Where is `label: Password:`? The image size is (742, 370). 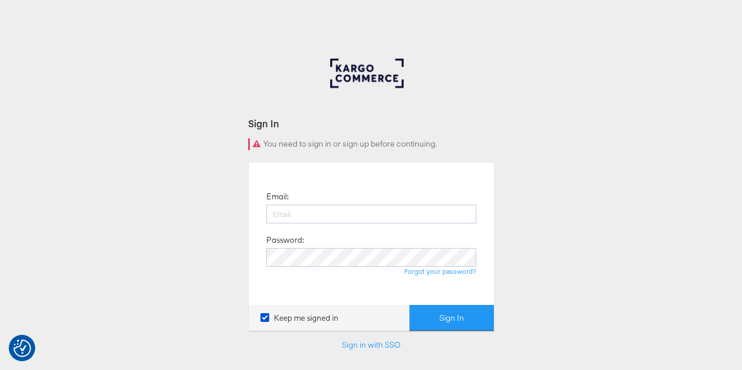 label: Password: is located at coordinates (285, 240).